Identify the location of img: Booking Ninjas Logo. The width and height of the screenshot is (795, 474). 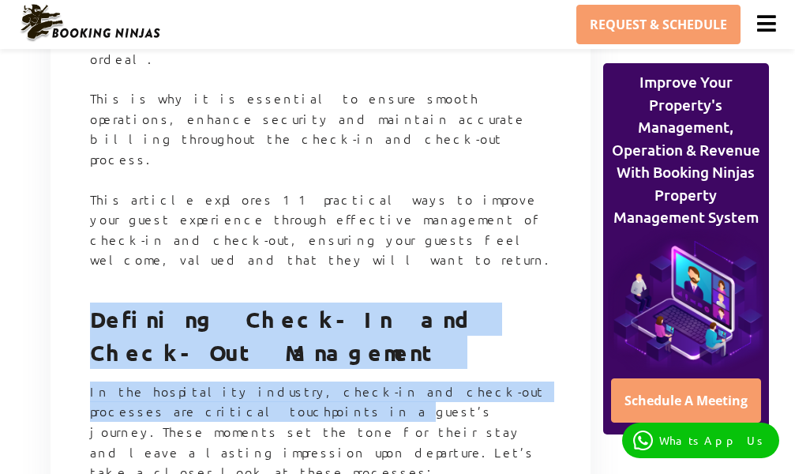
(90, 23).